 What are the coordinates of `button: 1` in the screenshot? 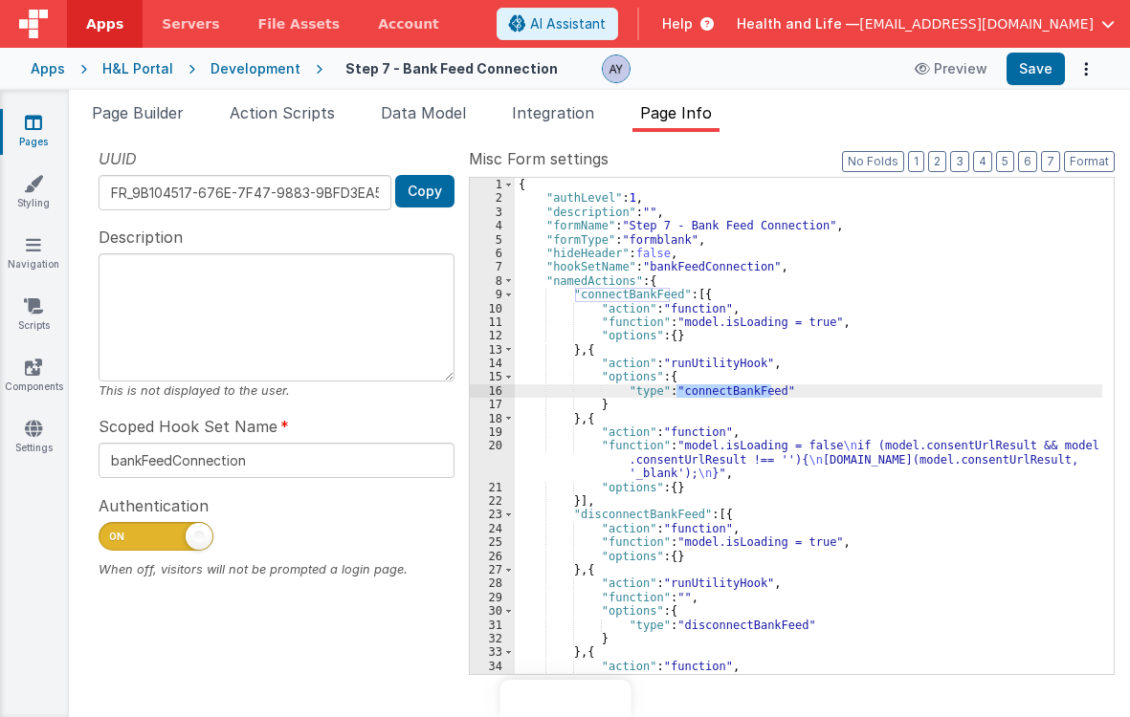 It's located at (916, 162).